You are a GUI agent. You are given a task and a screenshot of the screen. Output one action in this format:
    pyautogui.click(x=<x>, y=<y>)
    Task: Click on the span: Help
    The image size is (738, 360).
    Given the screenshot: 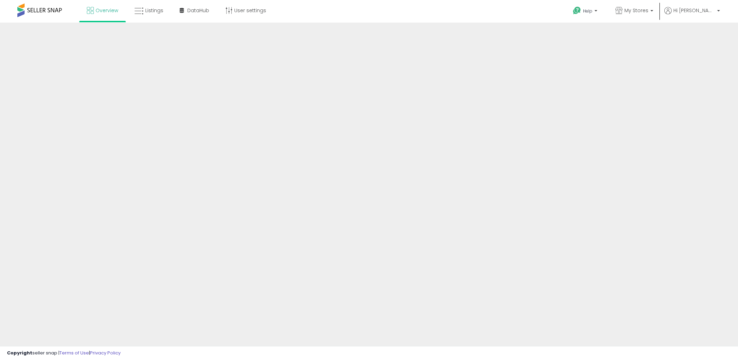 What is the action you would take?
    pyautogui.click(x=587, y=11)
    